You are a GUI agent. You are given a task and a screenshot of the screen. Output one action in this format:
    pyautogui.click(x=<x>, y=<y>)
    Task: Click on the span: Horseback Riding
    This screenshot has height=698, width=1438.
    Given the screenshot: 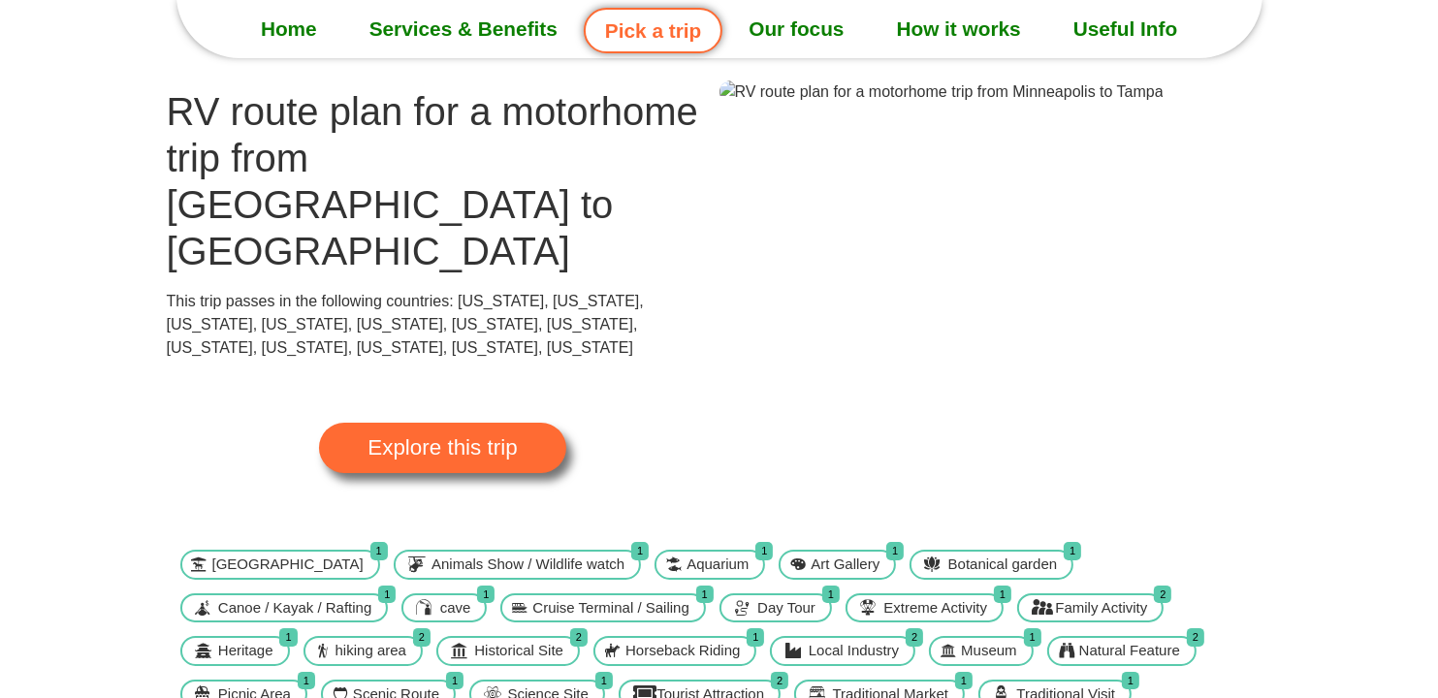 What is the action you would take?
    pyautogui.click(x=683, y=651)
    